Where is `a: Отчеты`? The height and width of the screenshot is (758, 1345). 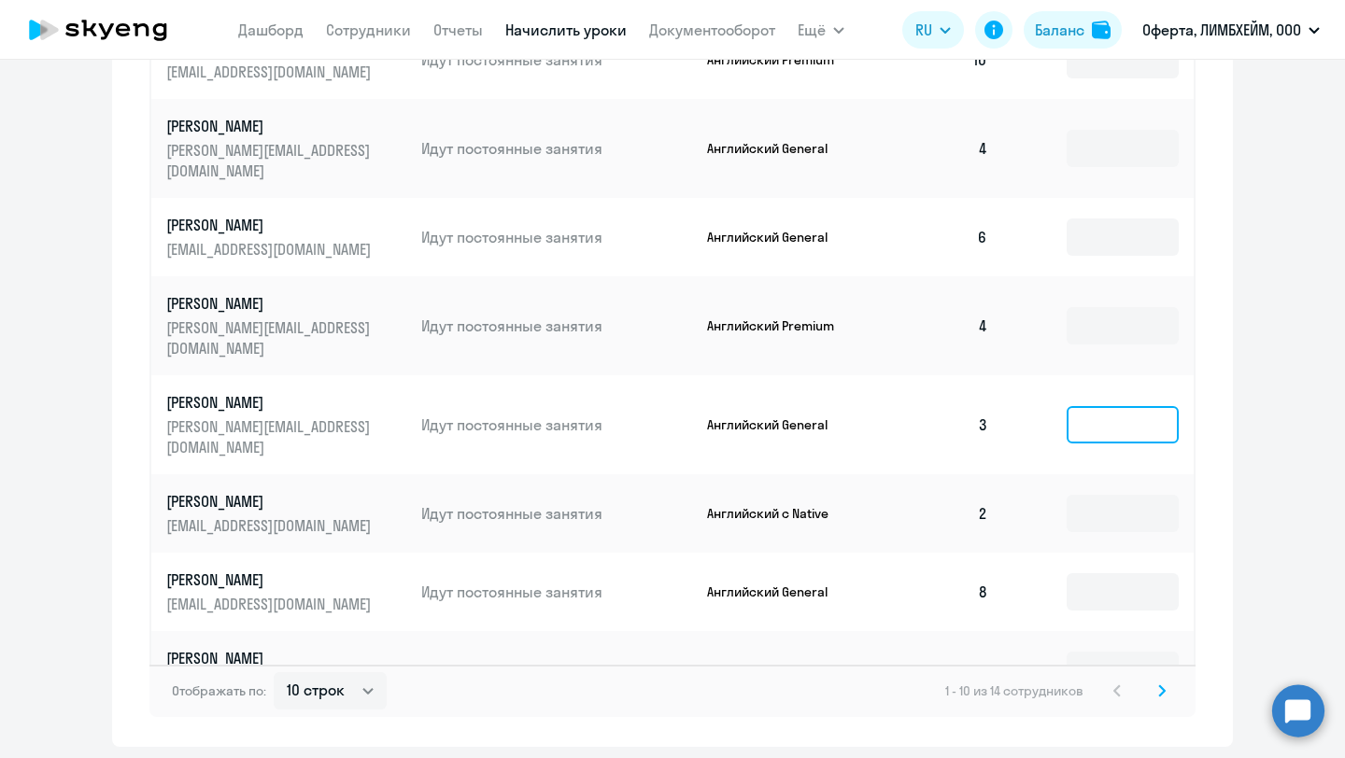
a: Отчеты is located at coordinates (458, 30).